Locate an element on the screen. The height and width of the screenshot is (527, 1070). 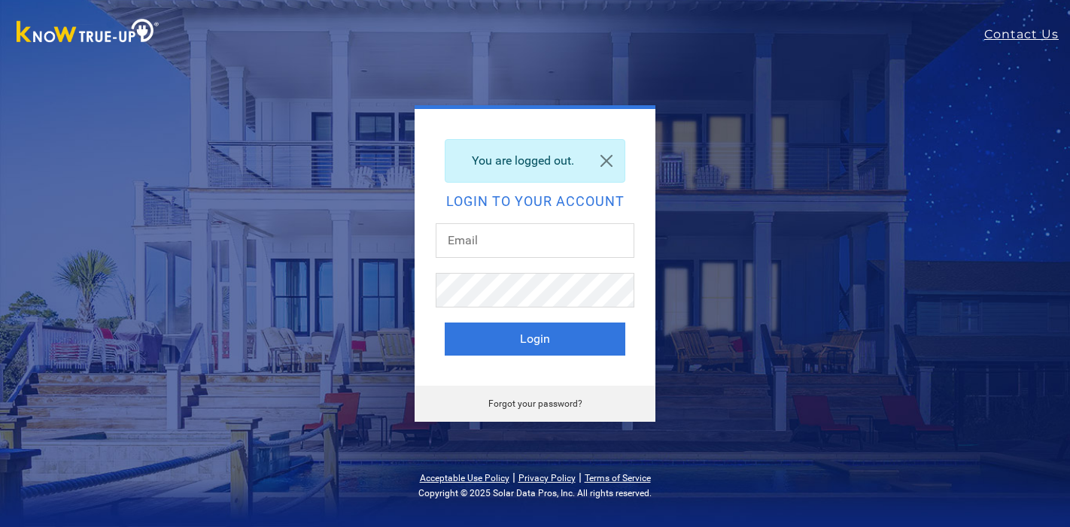
a: Contact Us is located at coordinates (1027, 35).